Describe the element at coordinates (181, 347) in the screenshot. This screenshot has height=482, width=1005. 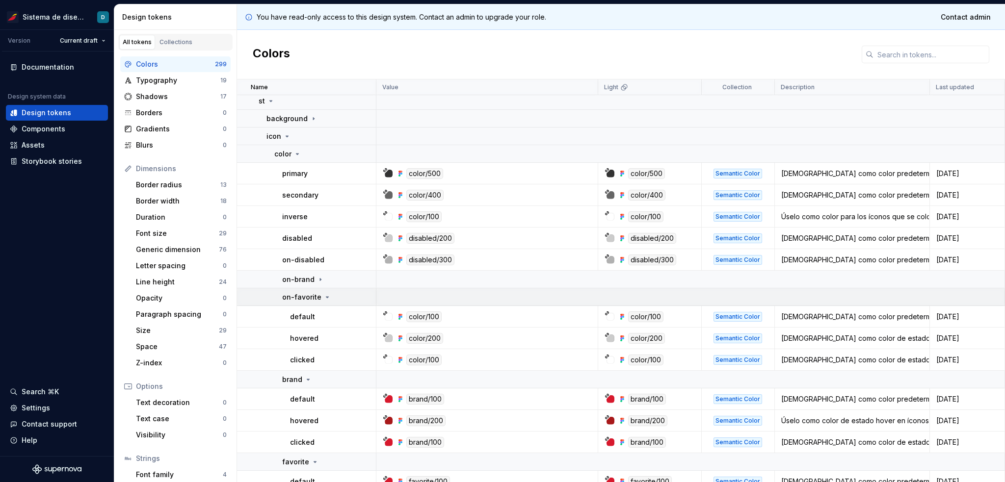
I see `a: Space47` at that location.